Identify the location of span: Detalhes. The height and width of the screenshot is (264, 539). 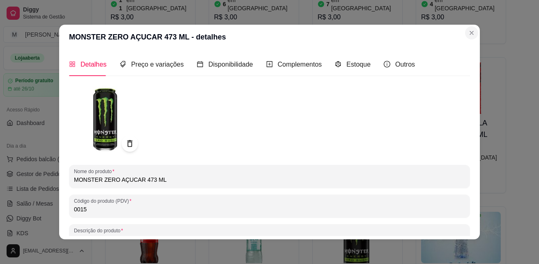
(93, 64).